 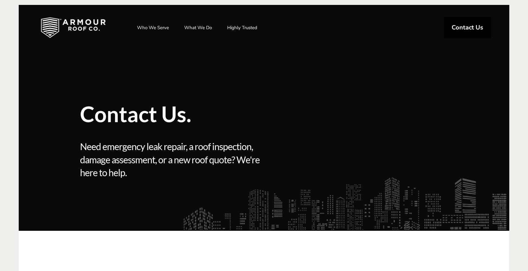 What do you see at coordinates (467, 28) in the screenshot?
I see `span: Contact Us` at bounding box center [467, 28].